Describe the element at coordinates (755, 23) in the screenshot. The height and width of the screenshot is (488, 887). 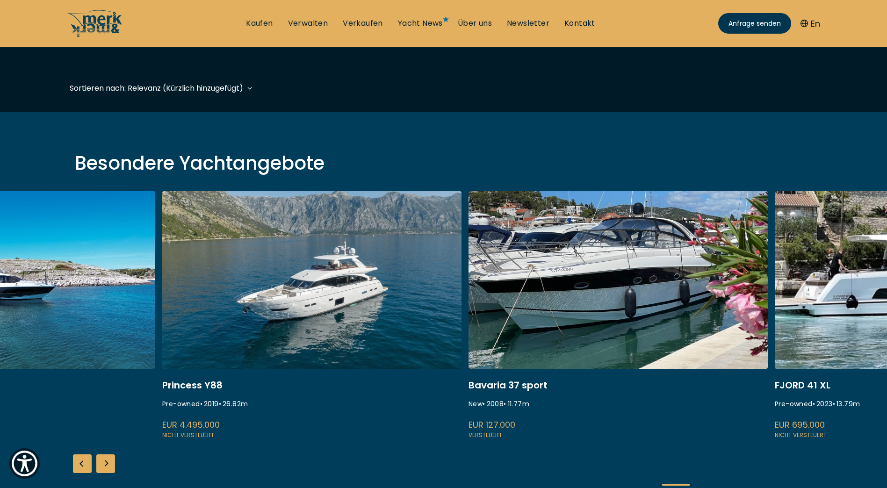
I see `span: Anfrage senden` at that location.